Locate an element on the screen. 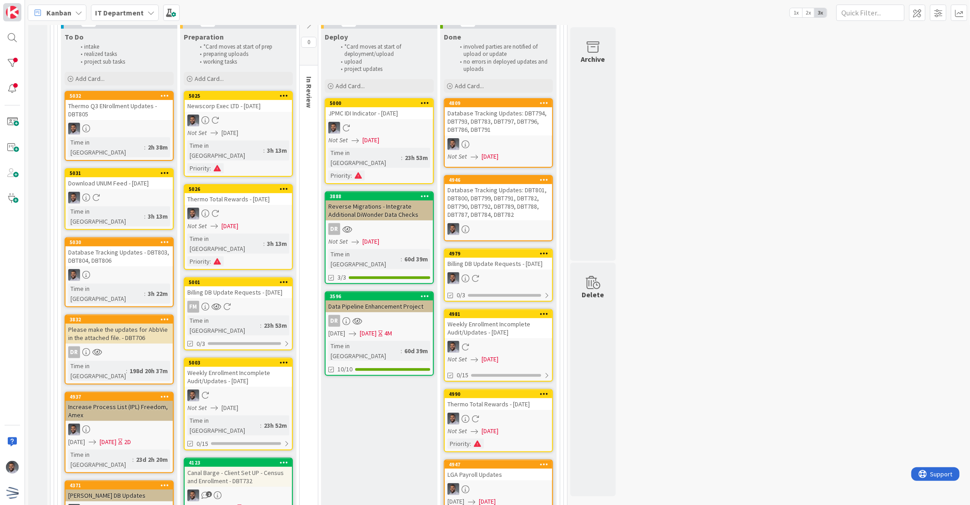 This screenshot has height=505, width=970. div: Reverse Migrations - Integrate Additional DiWonder Data Checks is located at coordinates (379, 211).